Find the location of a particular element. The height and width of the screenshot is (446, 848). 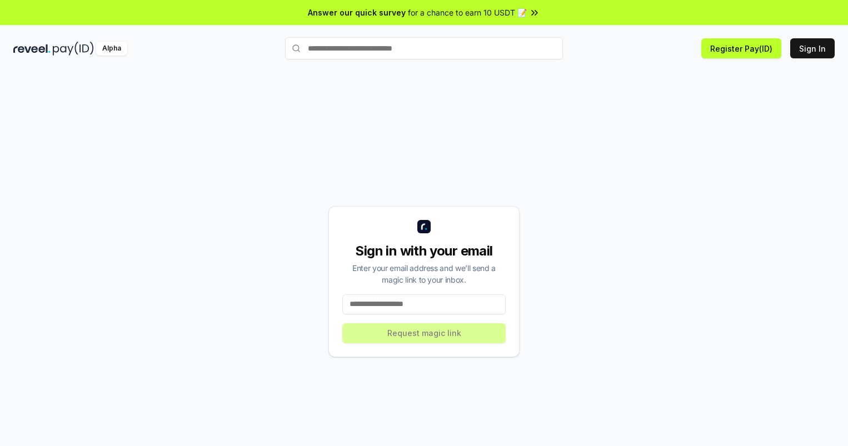

img: reveel_dark is located at coordinates (32, 48).